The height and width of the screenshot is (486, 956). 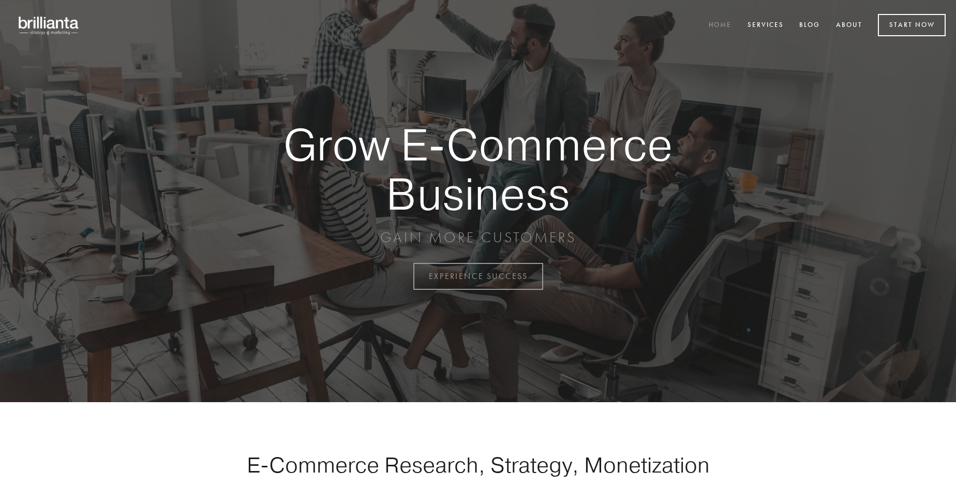 I want to click on h1: E-Commerce Research, Strategy, Monetization, so click(x=478, y=464).